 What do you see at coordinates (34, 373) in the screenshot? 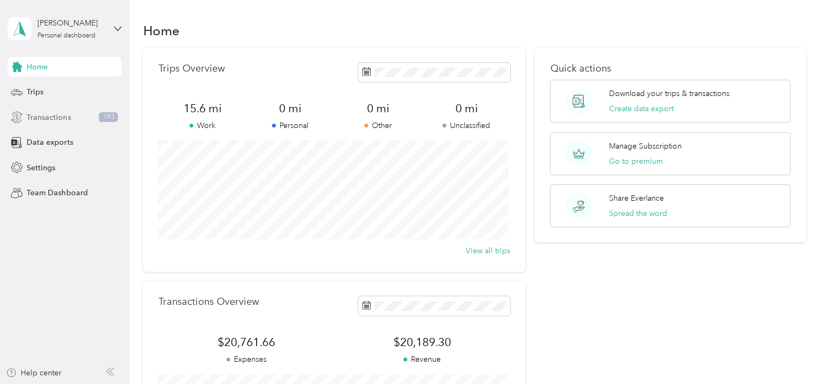
I see `div: Help center` at bounding box center [34, 373].